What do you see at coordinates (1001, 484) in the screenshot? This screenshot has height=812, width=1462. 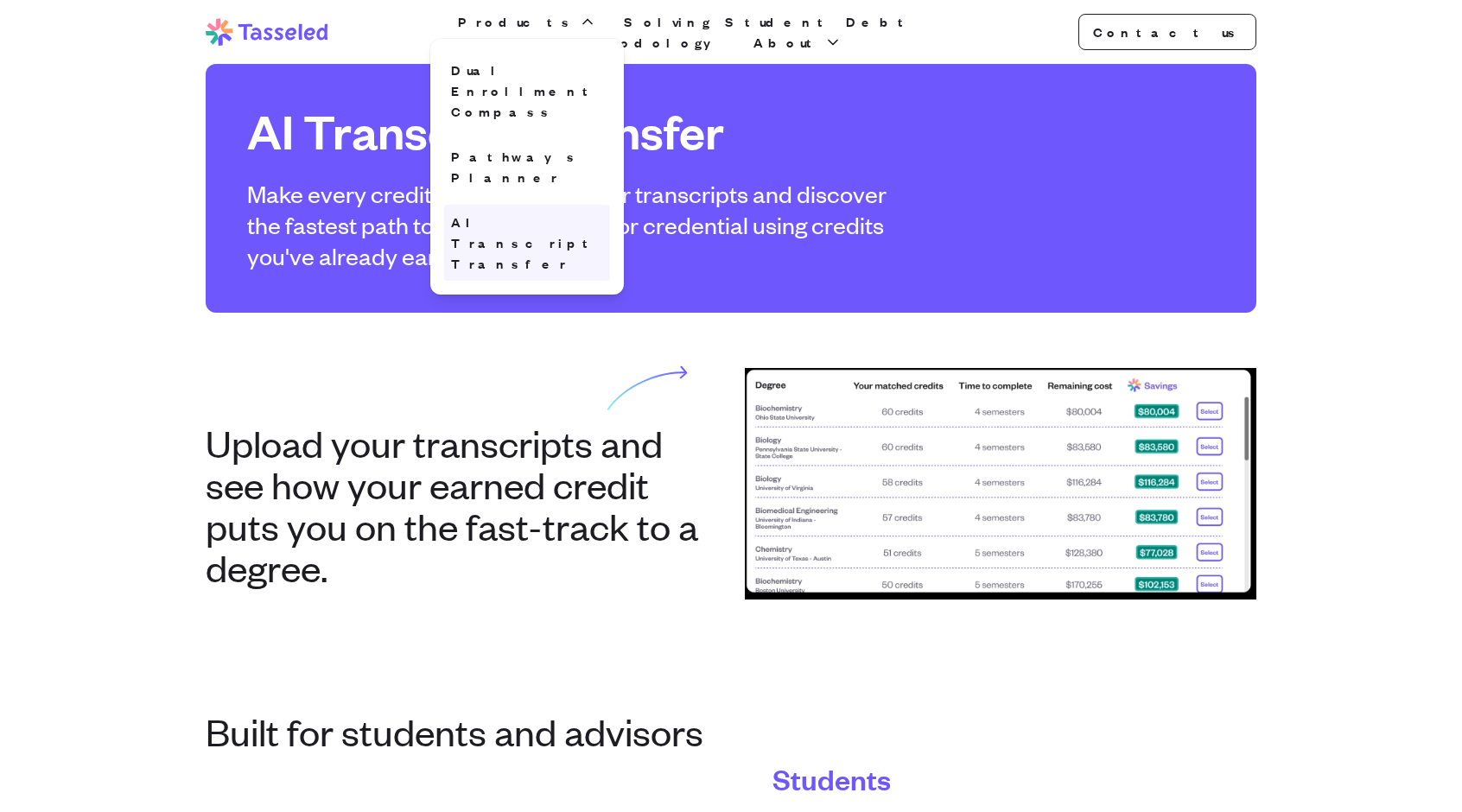 I see `img: Degree matching interface showing potential savings` at bounding box center [1001, 484].